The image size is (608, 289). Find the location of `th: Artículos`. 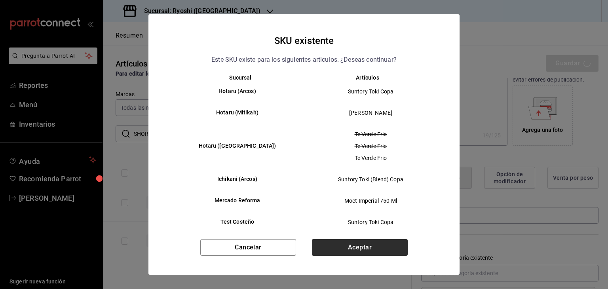

th: Artículos is located at coordinates (374, 78).